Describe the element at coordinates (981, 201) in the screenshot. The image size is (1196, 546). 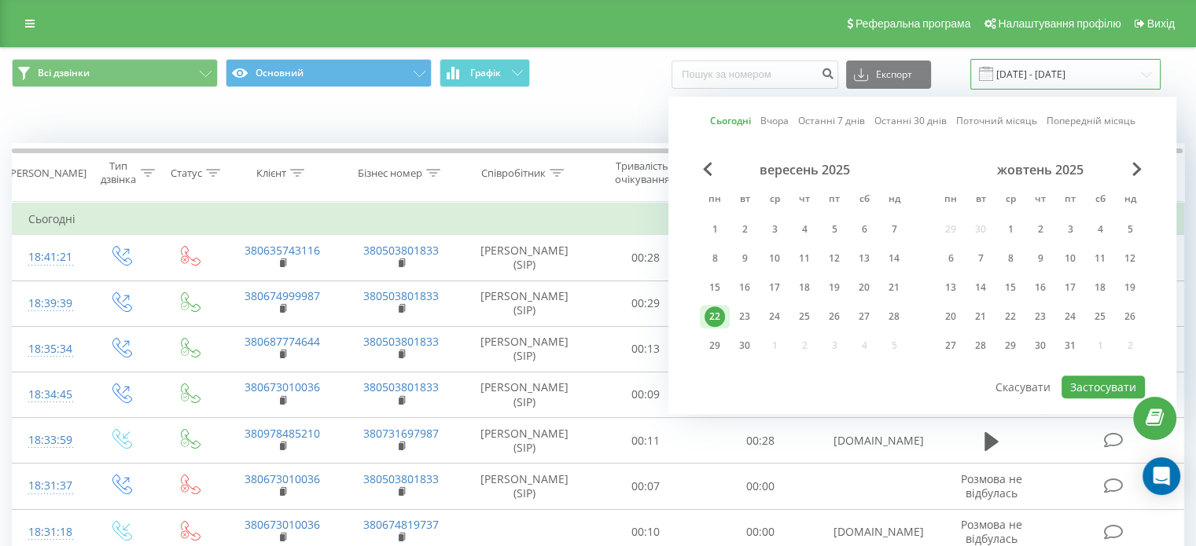
I see `abbr: вівторок` at that location.